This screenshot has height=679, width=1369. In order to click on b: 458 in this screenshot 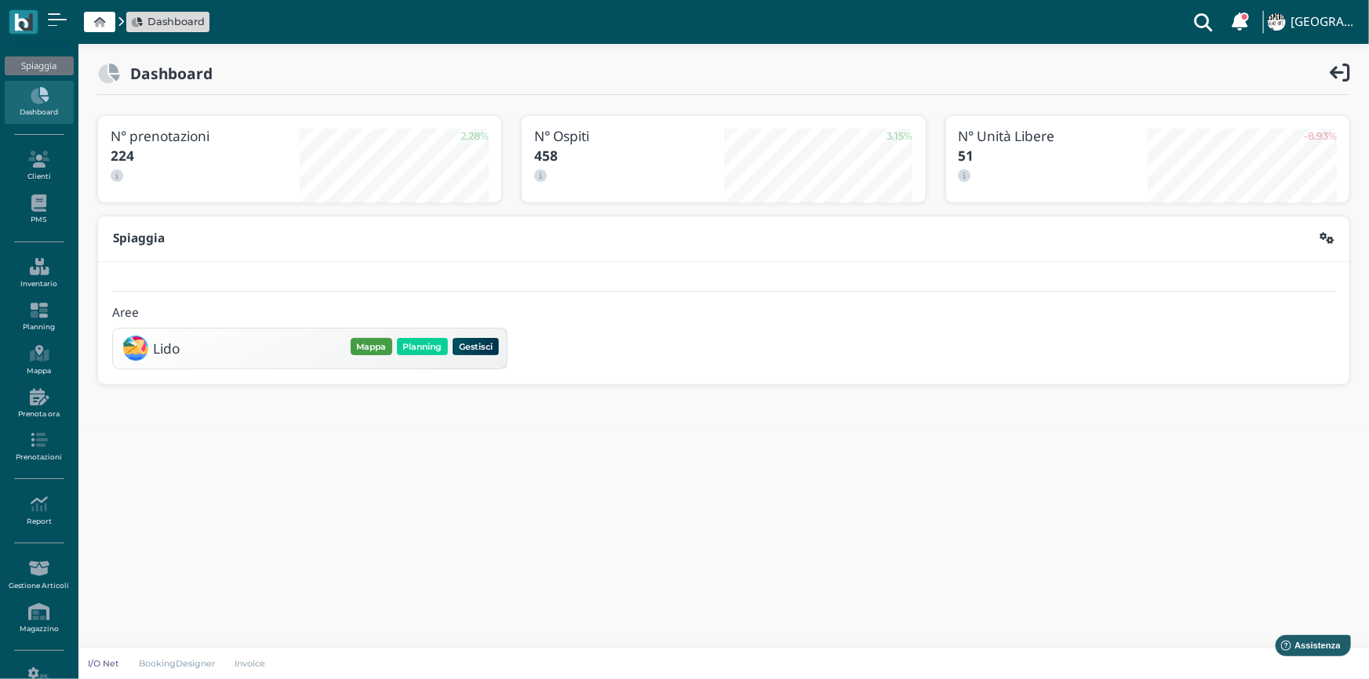, I will do `click(546, 155)`.